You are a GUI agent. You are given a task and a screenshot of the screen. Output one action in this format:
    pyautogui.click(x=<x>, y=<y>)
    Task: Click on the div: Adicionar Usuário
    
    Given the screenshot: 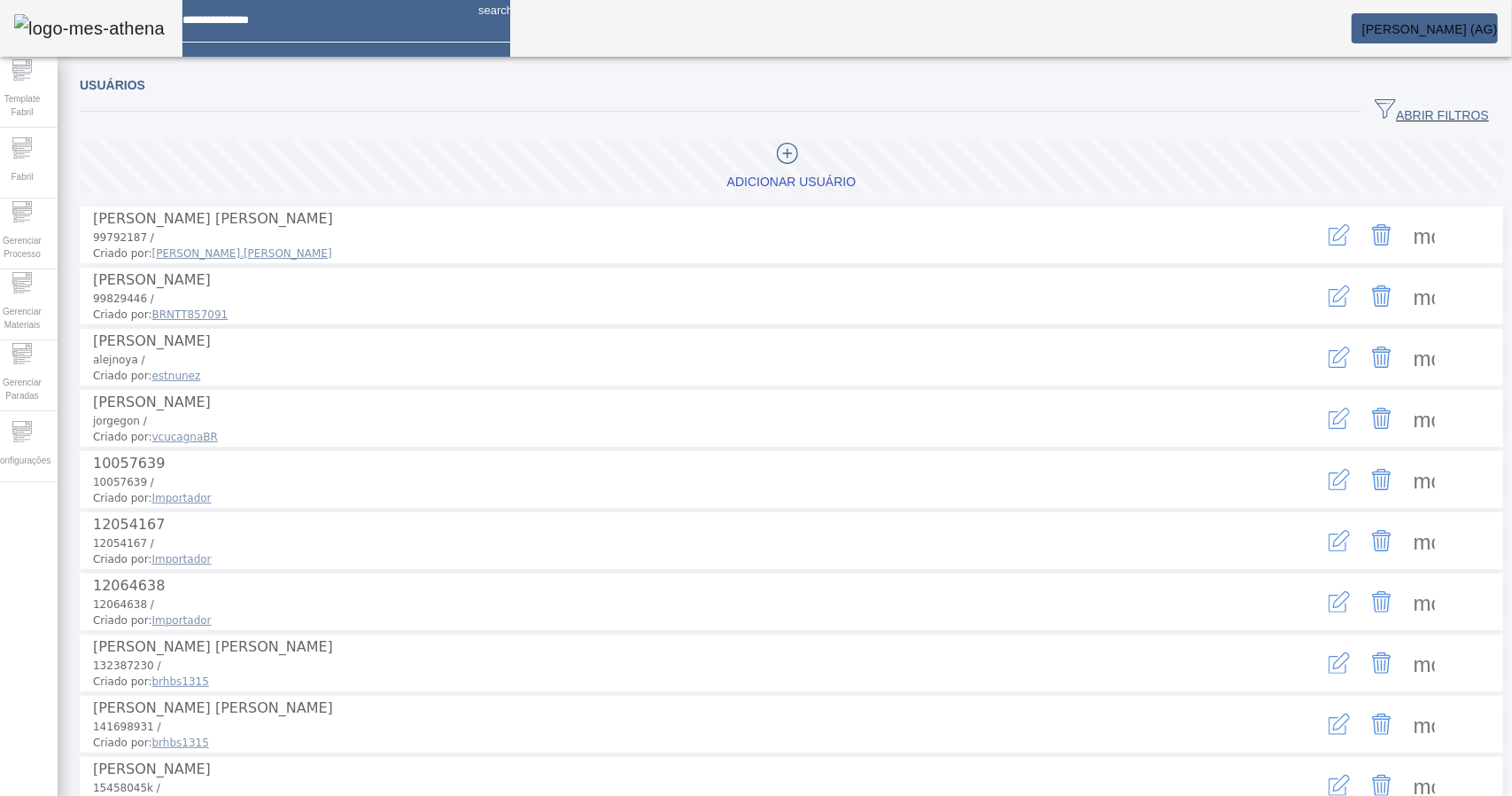 What is the action you would take?
    pyautogui.click(x=791, y=183)
    